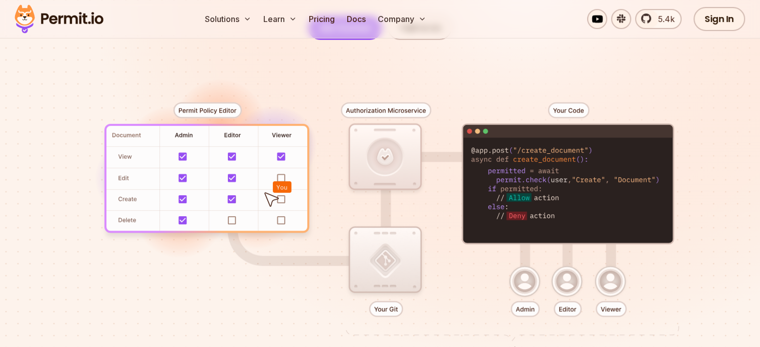 The width and height of the screenshot is (760, 347). I want to click on a: 5.4k, so click(658, 19).